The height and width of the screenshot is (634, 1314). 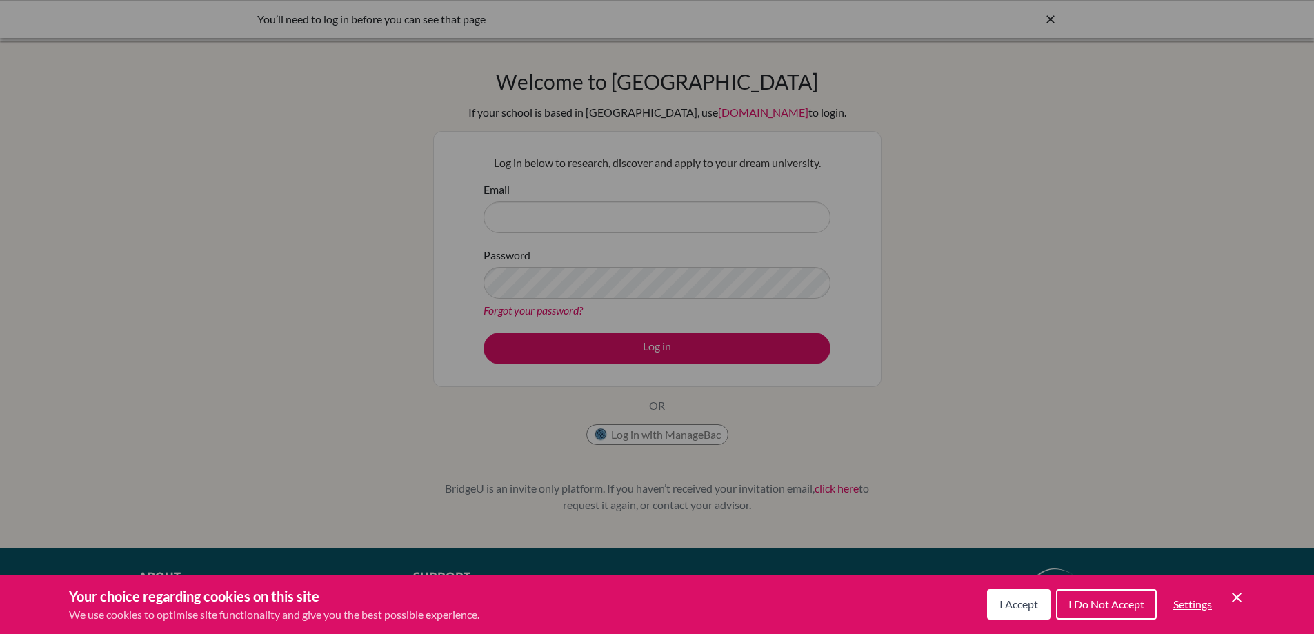 What do you see at coordinates (1192, 604) in the screenshot?
I see `button: Settings` at bounding box center [1192, 604].